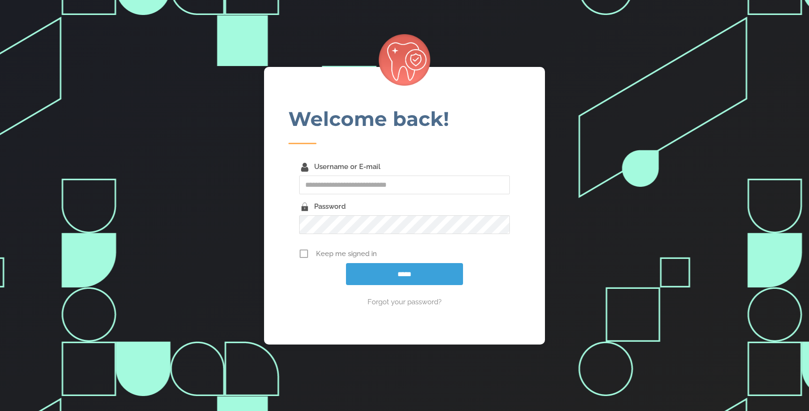  Describe the element at coordinates (405, 60) in the screenshot. I see `img: Checkdent_DP` at that location.